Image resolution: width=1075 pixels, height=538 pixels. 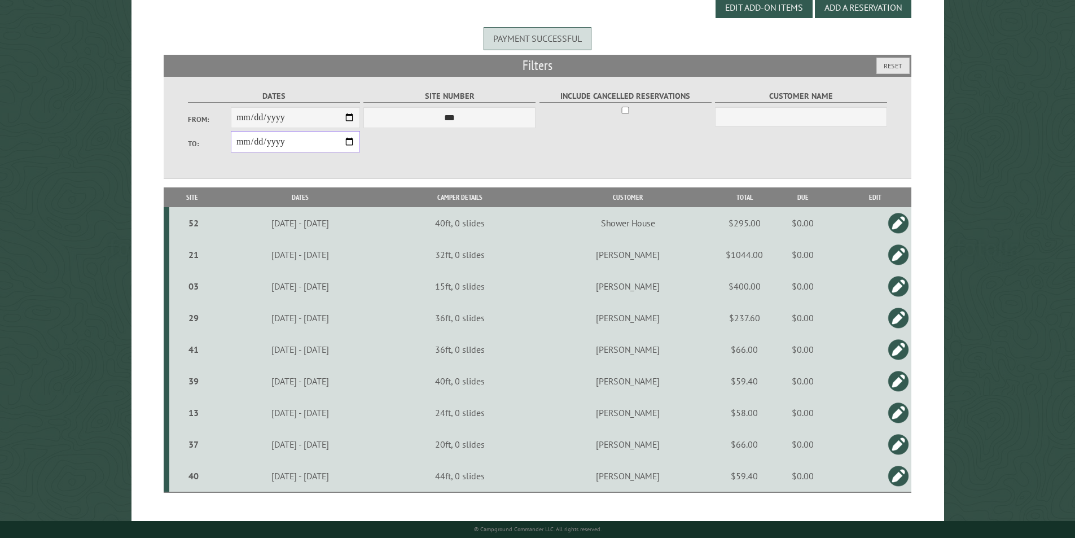 What do you see at coordinates (193, 349) in the screenshot?
I see `div: 41` at bounding box center [193, 349].